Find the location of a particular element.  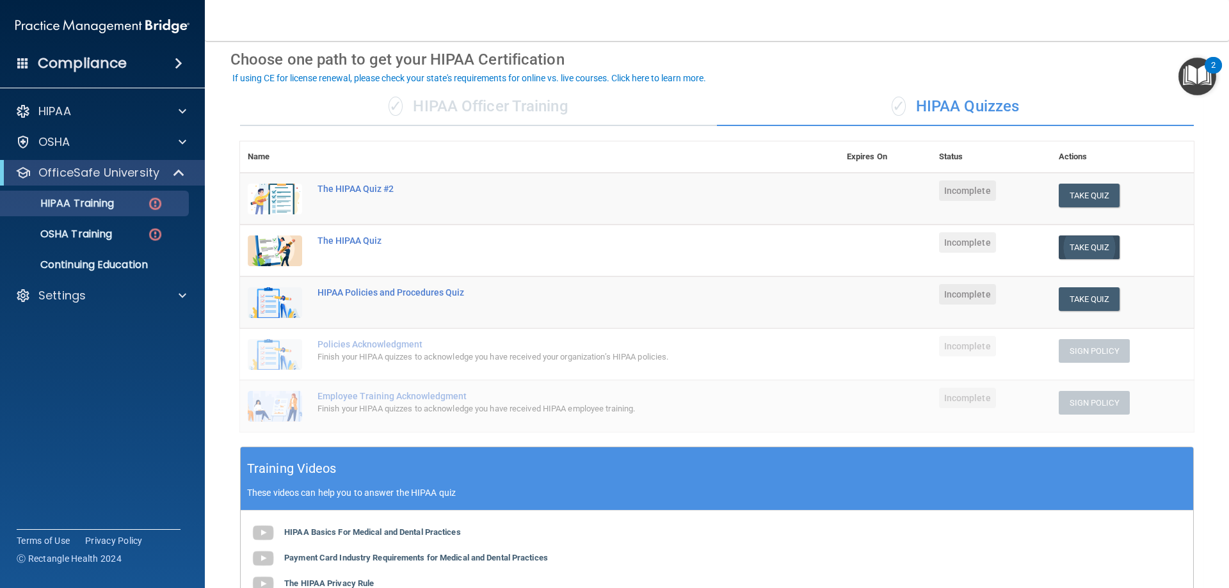

a: Settings is located at coordinates (101, 296).